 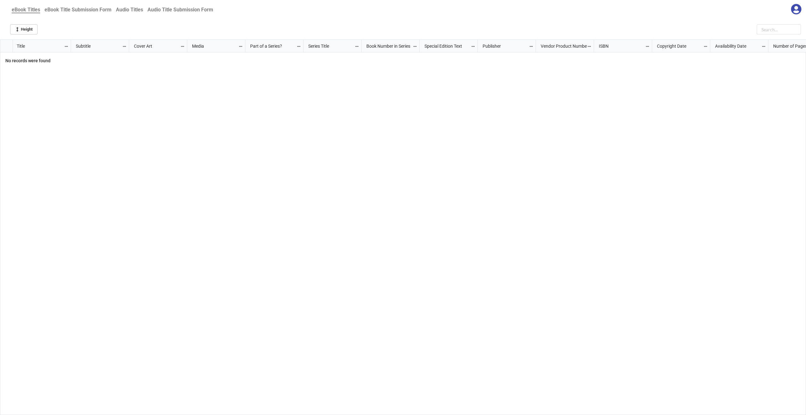 I want to click on a: Height, so click(x=24, y=29).